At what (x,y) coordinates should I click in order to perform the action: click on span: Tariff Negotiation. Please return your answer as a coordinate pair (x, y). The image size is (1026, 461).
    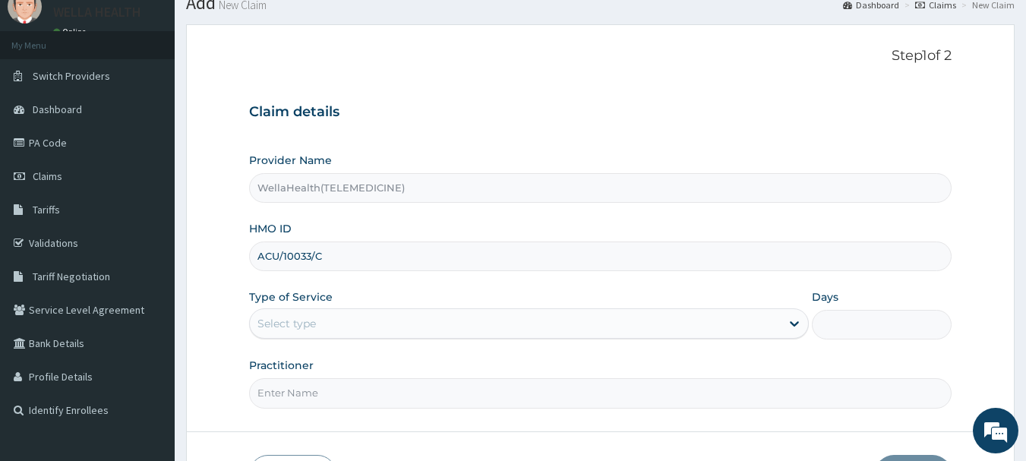
    Looking at the image, I should click on (71, 276).